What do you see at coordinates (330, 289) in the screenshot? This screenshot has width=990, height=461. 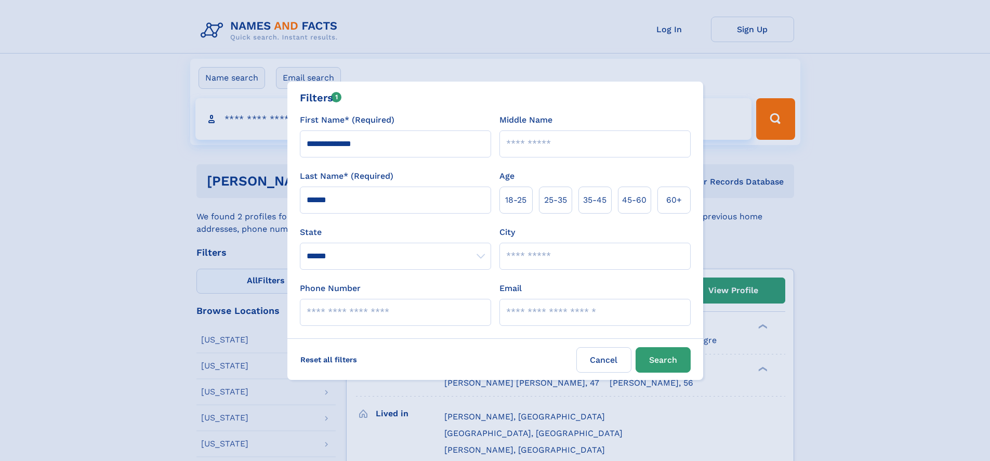 I see `label: Phone Number` at bounding box center [330, 289].